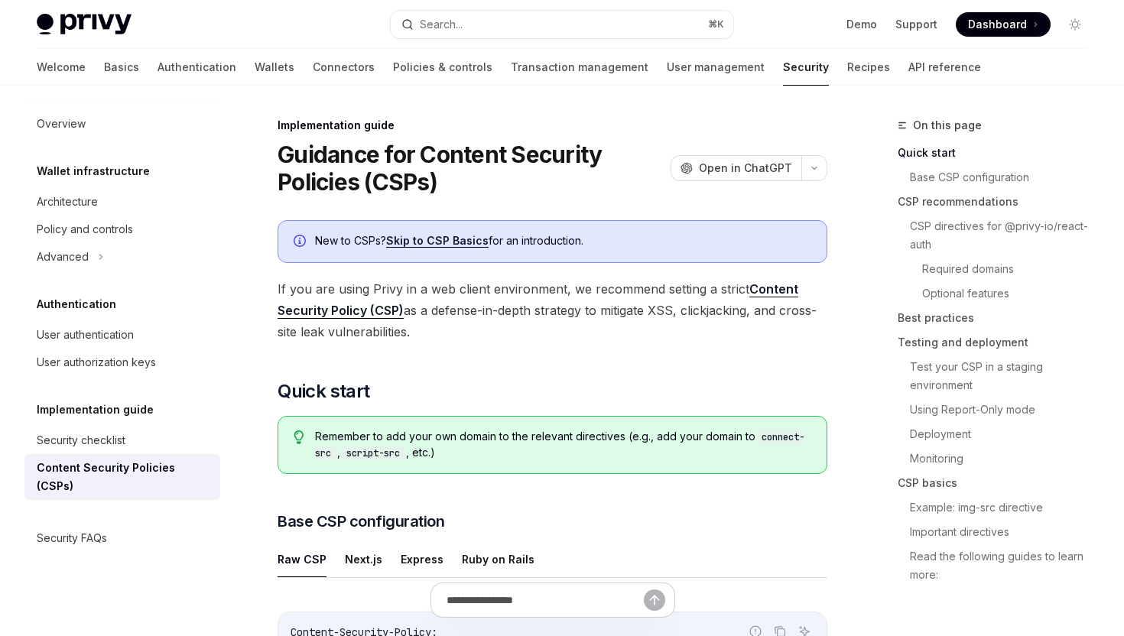  Describe the element at coordinates (323, 391) in the screenshot. I see `span: Quick start` at that location.